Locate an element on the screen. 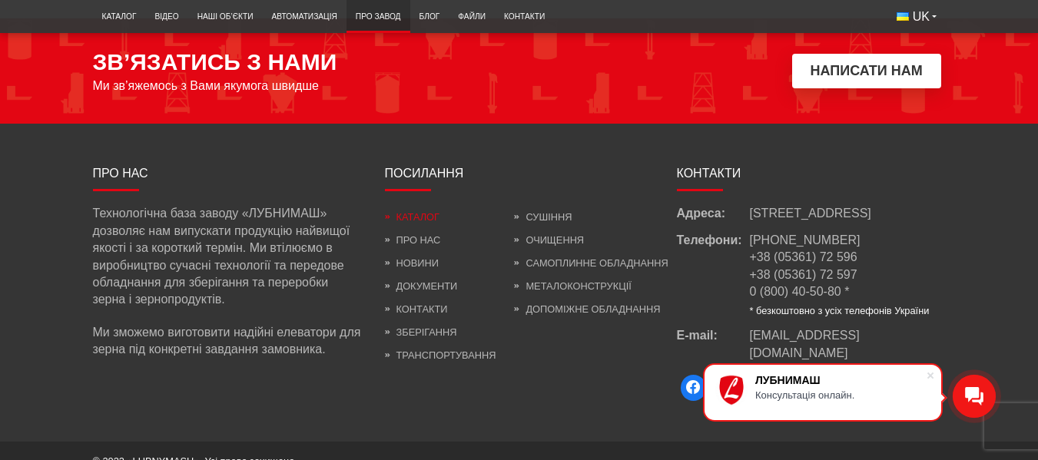 This screenshot has height=460, width=1038. a: Блог is located at coordinates (430, 16).